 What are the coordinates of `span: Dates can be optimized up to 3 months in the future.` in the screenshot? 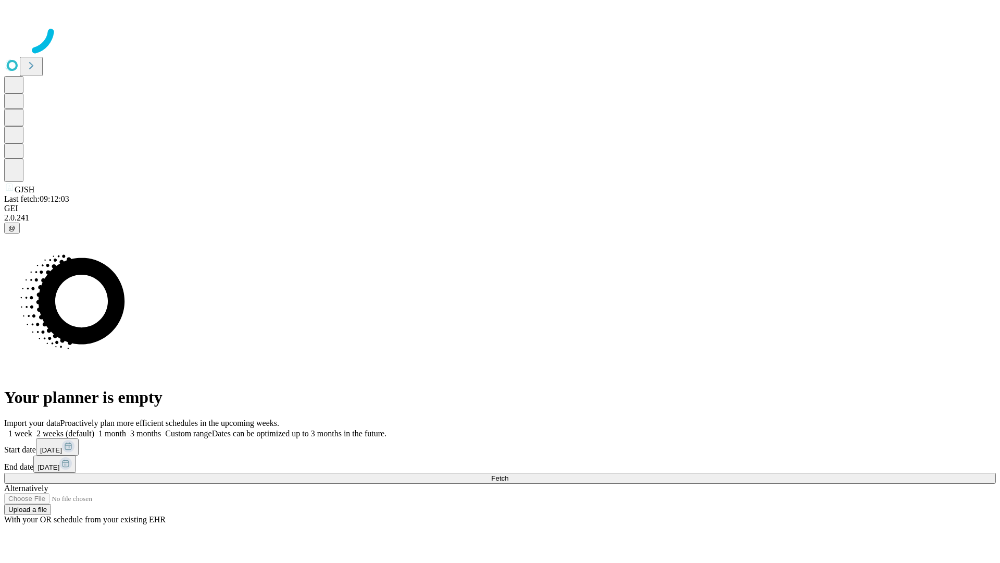 It's located at (299, 433).